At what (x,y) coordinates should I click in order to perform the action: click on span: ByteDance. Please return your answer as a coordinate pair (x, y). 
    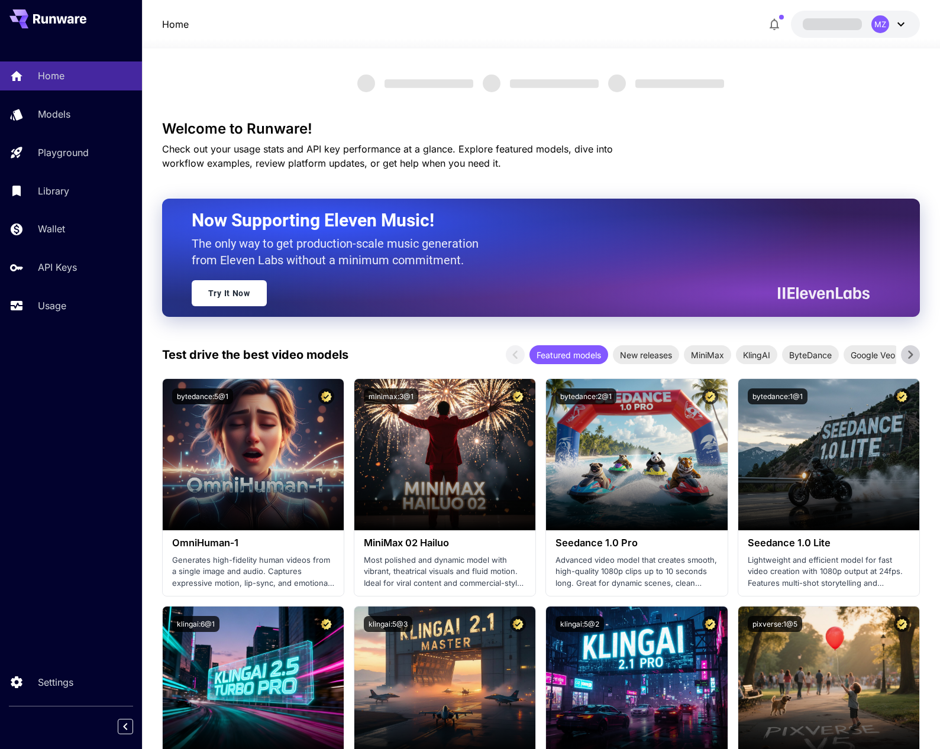
    Looking at the image, I should click on (810, 355).